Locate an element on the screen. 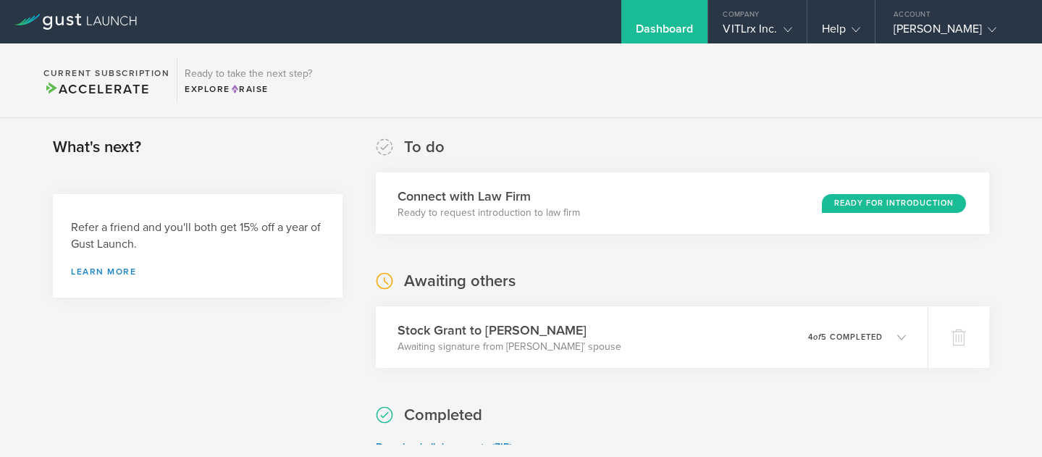 The height and width of the screenshot is (457, 1042). div: Connect with Law FirmReady to request introduction to law firmReady for Introduction is located at coordinates (682, 203).